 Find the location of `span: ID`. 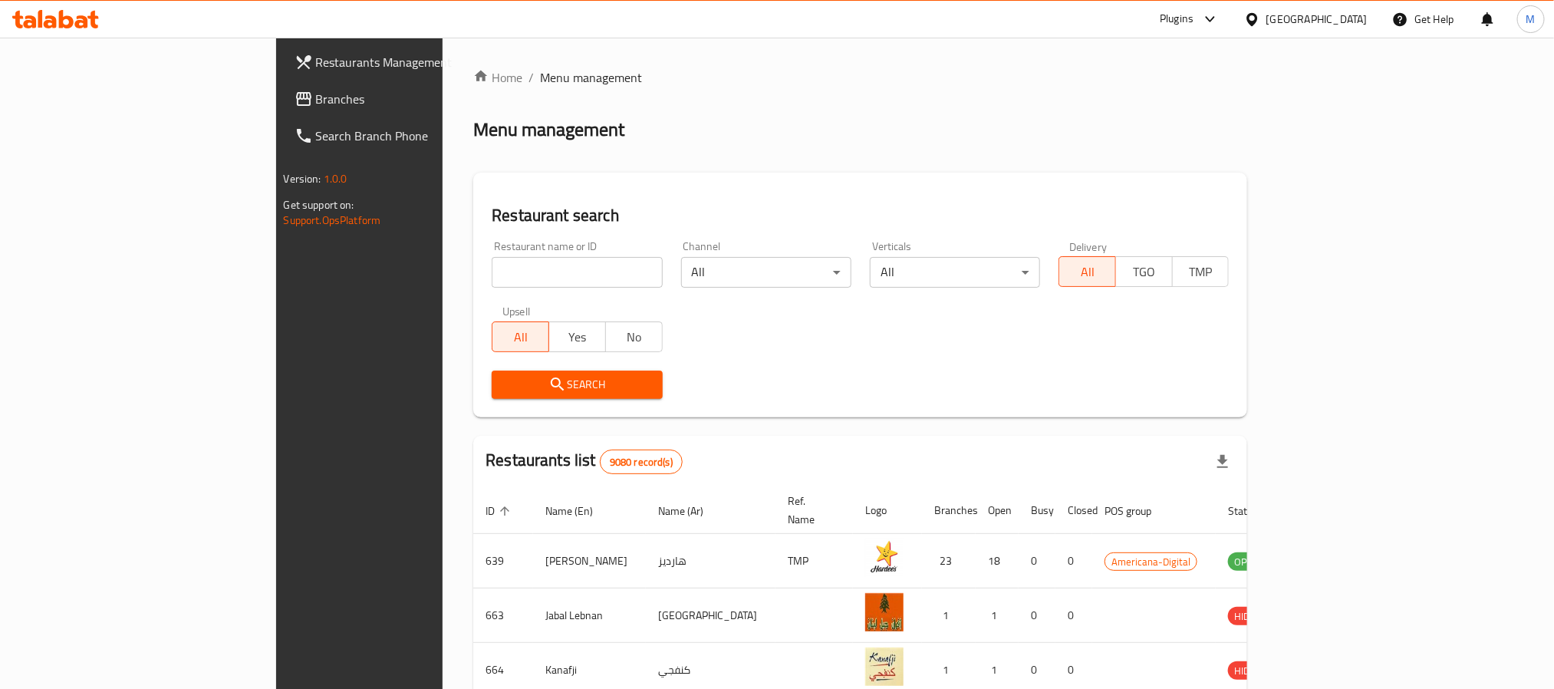

span: ID is located at coordinates (500, 511).